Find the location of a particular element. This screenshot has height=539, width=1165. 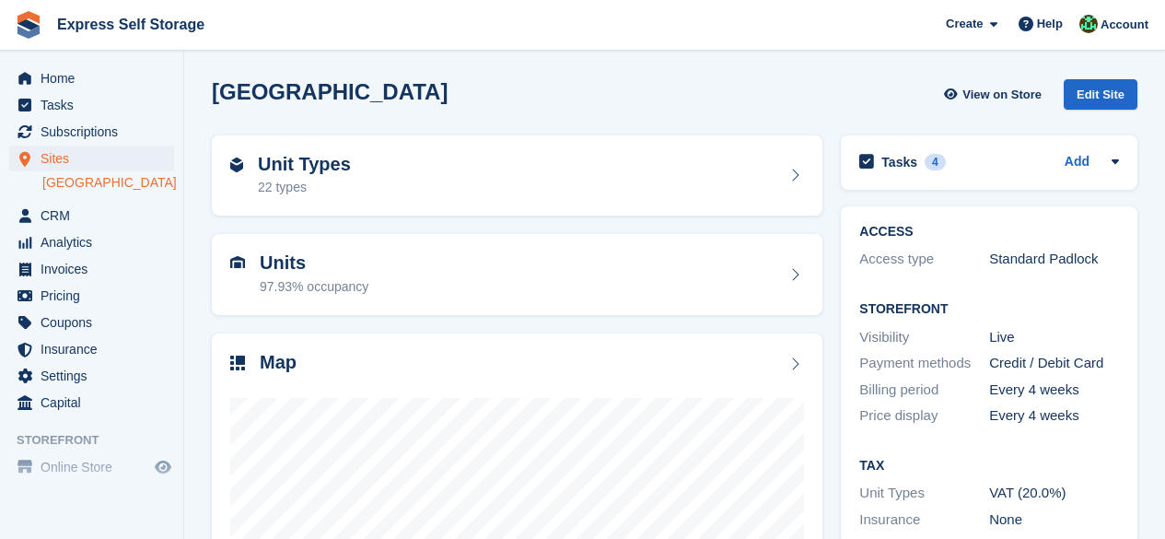

span: Storefront is located at coordinates (99, 440).